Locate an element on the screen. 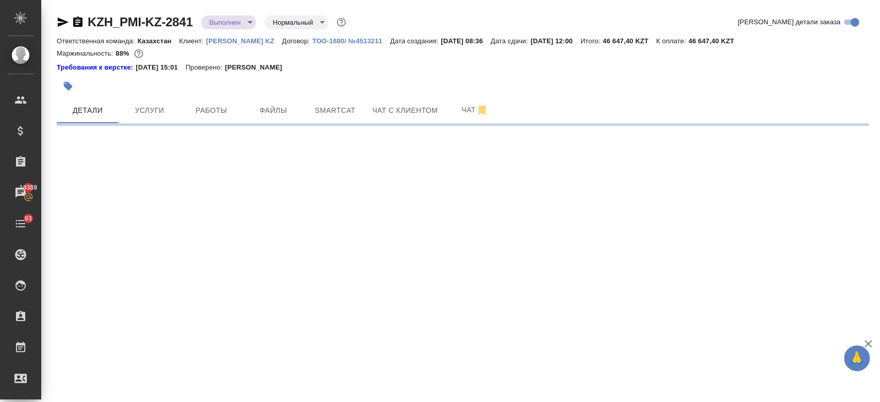  p: 88% is located at coordinates (123, 53).